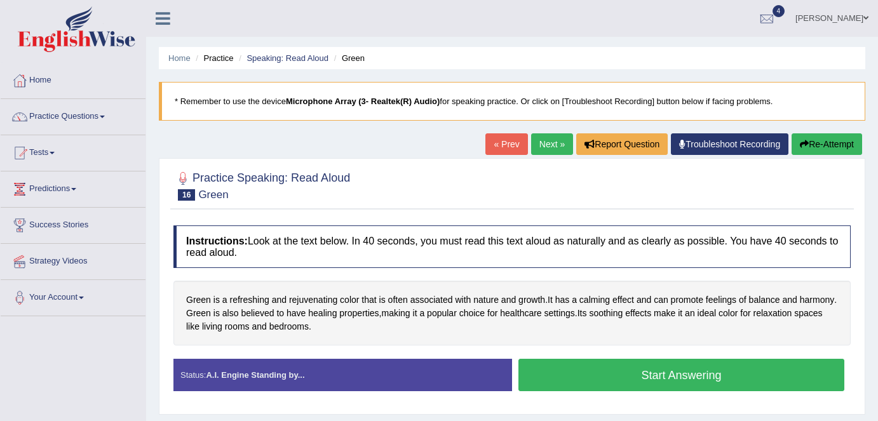  Describe the element at coordinates (506, 144) in the screenshot. I see `a: « Prev` at that location.